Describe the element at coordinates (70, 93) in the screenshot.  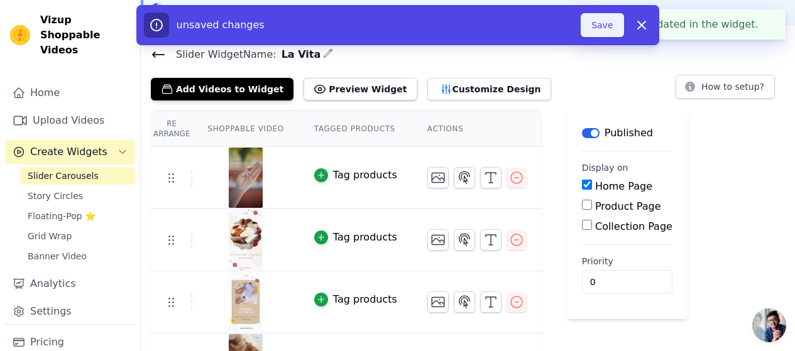
I see `a: Home` at that location.